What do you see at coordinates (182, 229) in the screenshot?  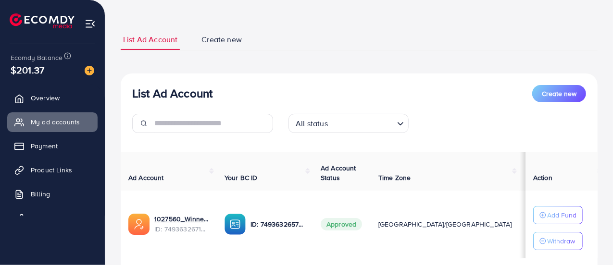 I see `span: ID: 7493632671978045448` at bounding box center [182, 229].